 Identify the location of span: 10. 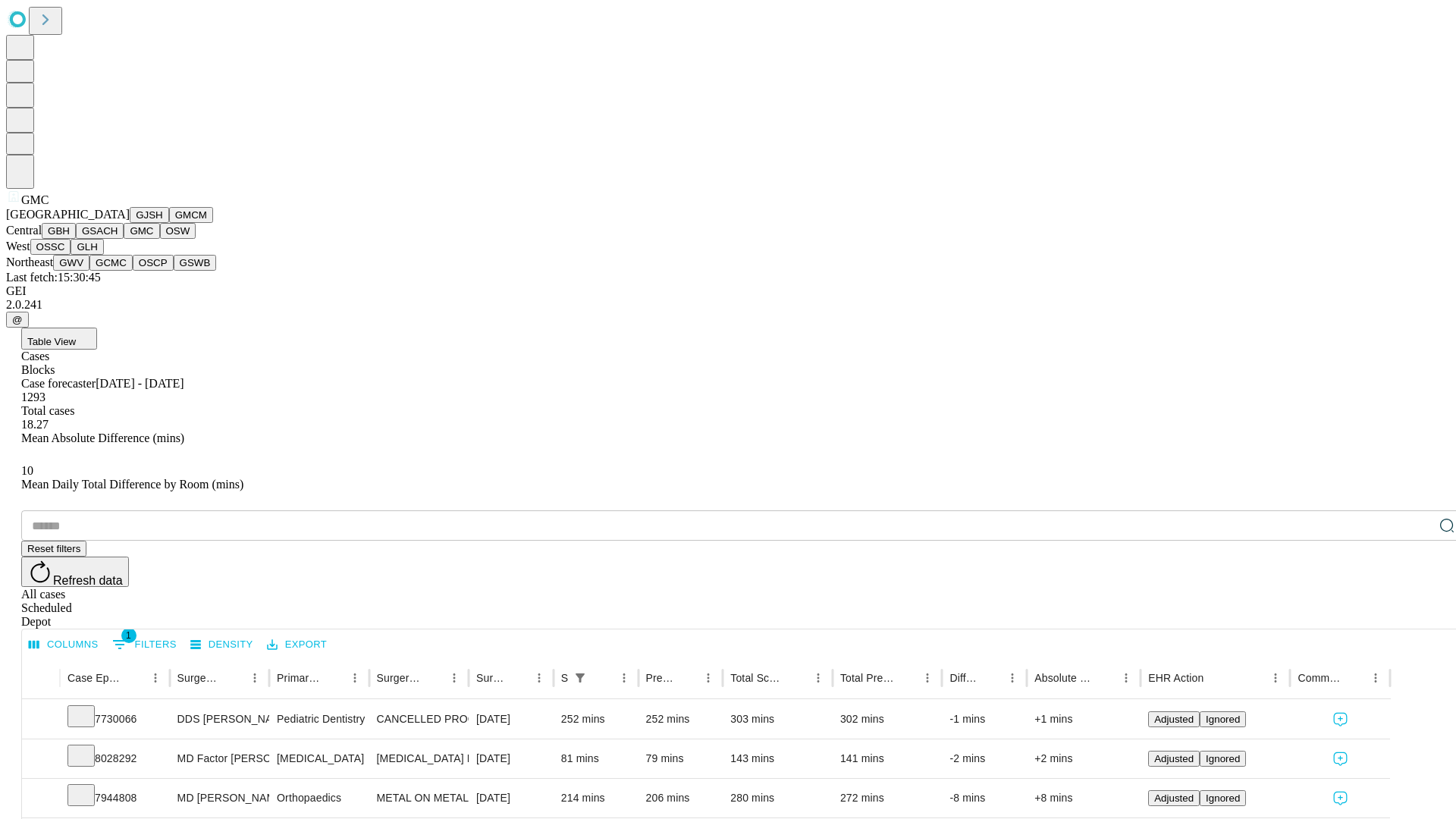
(27, 470).